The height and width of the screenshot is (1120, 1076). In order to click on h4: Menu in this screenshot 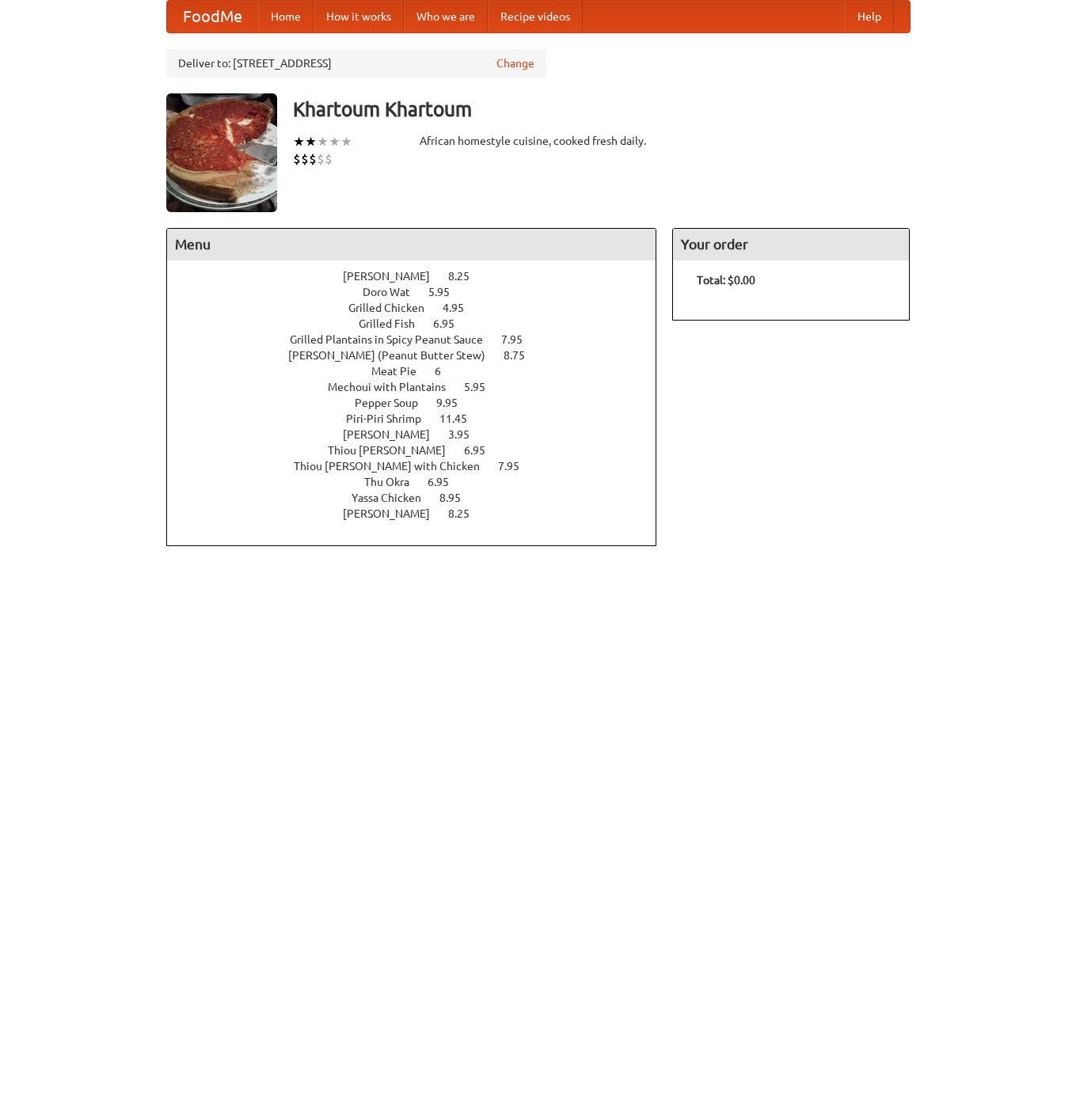, I will do `click(411, 244)`.